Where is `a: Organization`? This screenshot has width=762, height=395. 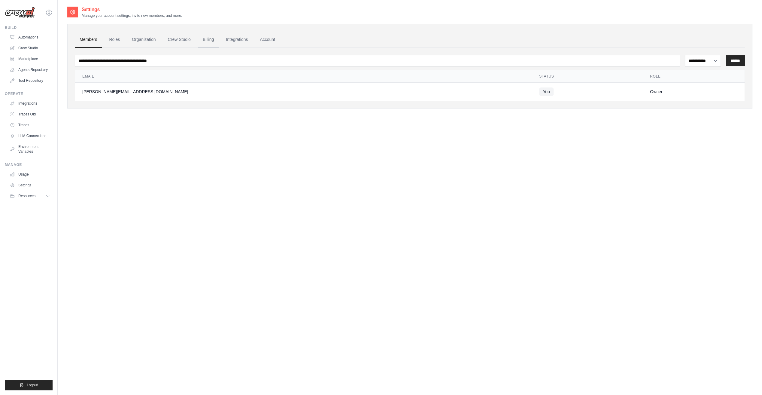 a: Organization is located at coordinates (144, 40).